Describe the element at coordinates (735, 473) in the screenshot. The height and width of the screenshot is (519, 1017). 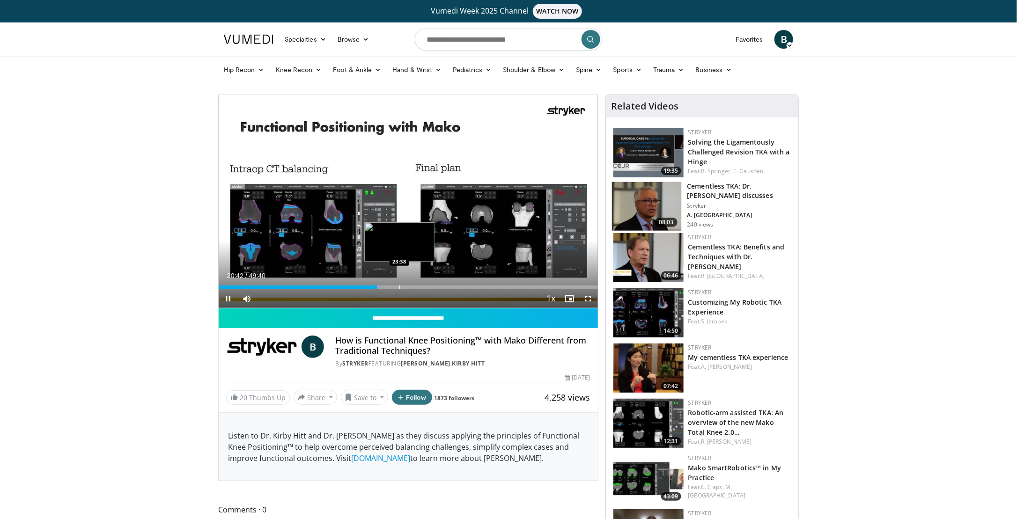
I see `a: Mako SmartRobotics™ in My Practice` at that location.